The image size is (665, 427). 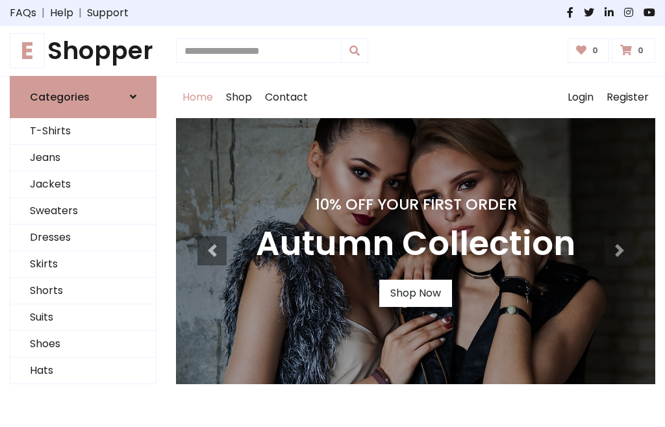 What do you see at coordinates (416, 244) in the screenshot?
I see `h3: Autumn Collection` at bounding box center [416, 244].